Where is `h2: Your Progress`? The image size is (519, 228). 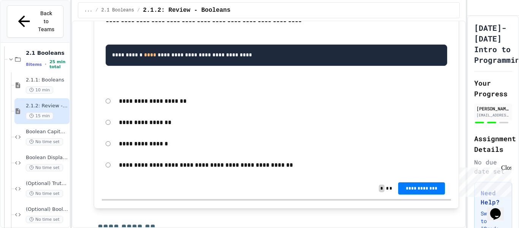 h2: Your Progress is located at coordinates (494, 88).